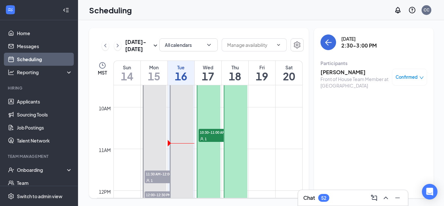 The height and width of the screenshot is (206, 444). What do you see at coordinates (235, 76) in the screenshot?
I see `h1: 18` at bounding box center [235, 76].